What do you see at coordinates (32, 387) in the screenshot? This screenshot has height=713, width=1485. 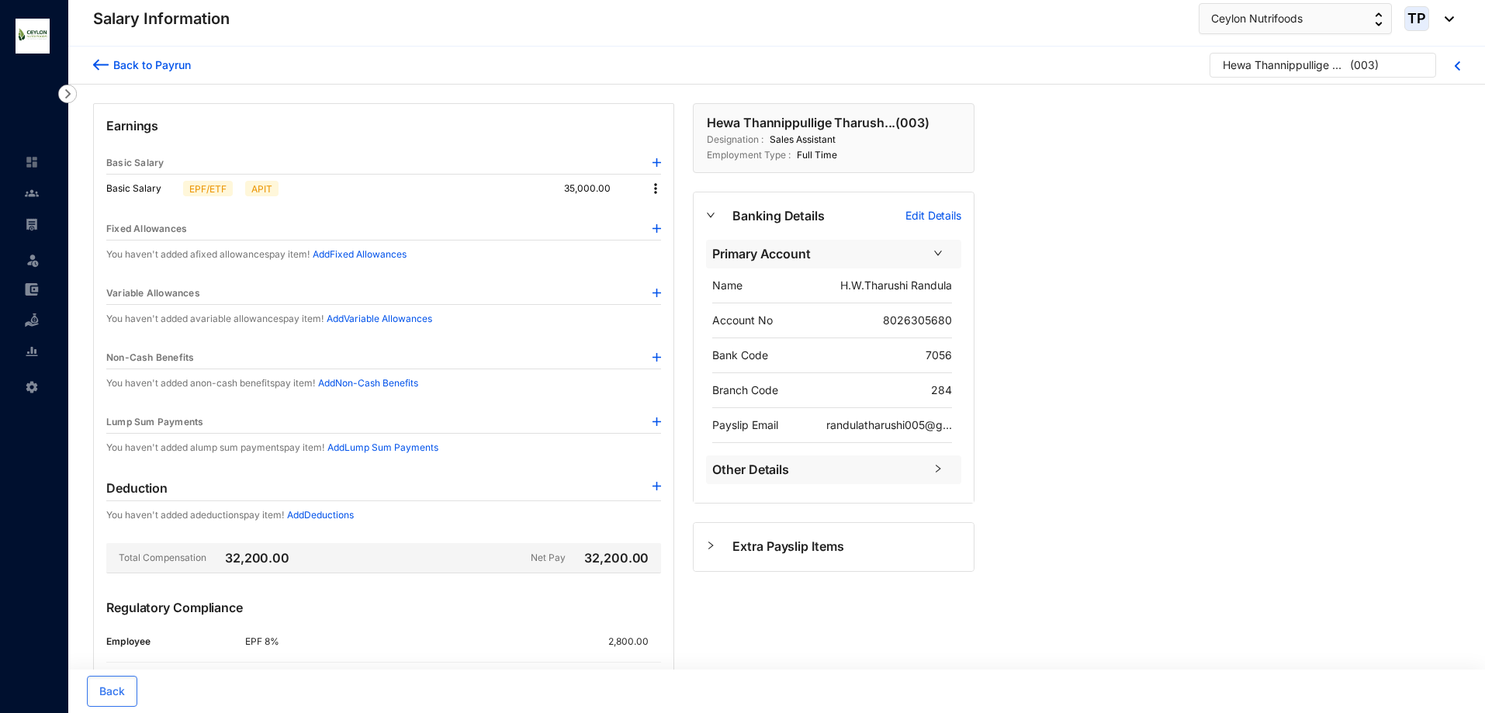 I see `img: settings-unselected.1febfda315e6e19643a1.svg` at bounding box center [32, 387].